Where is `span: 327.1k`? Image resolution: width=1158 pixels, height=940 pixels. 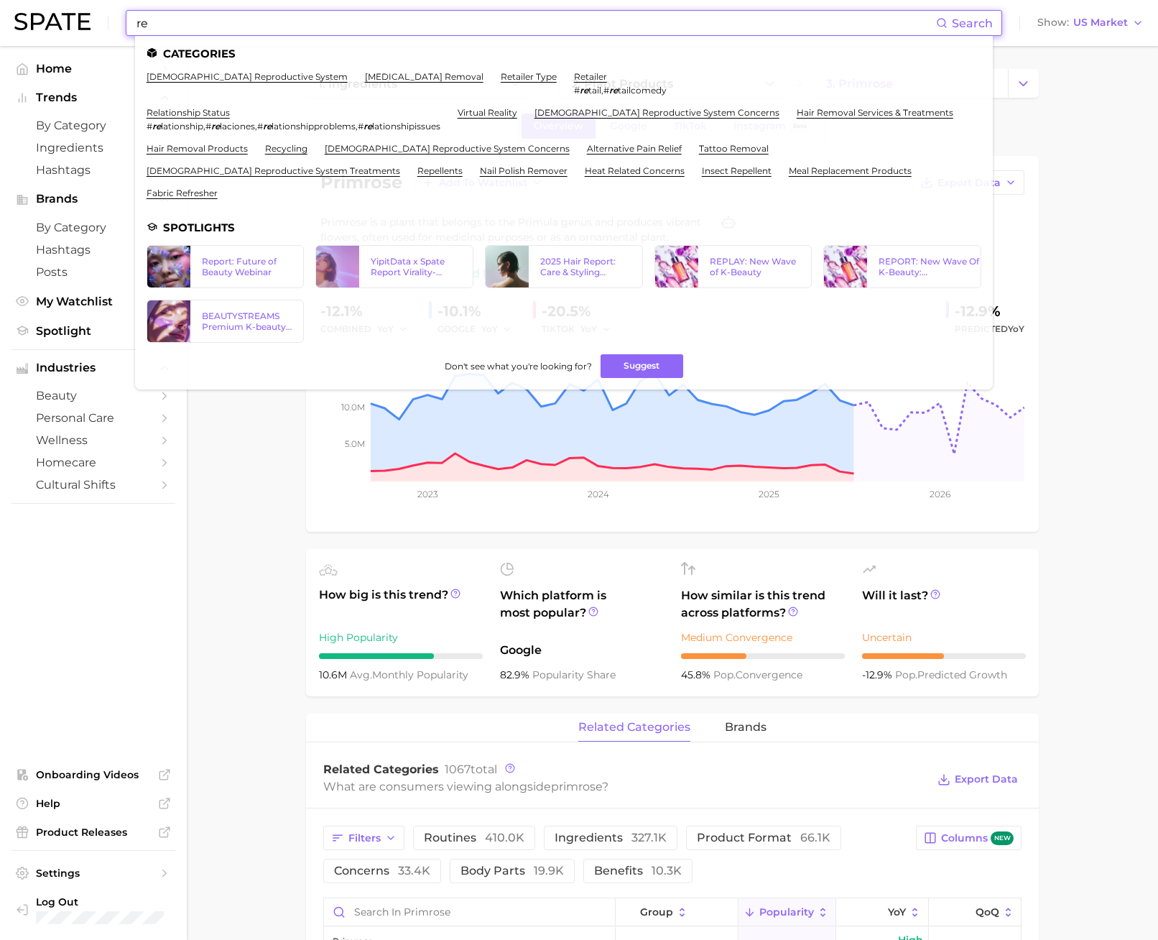 span: 327.1k is located at coordinates (649, 837).